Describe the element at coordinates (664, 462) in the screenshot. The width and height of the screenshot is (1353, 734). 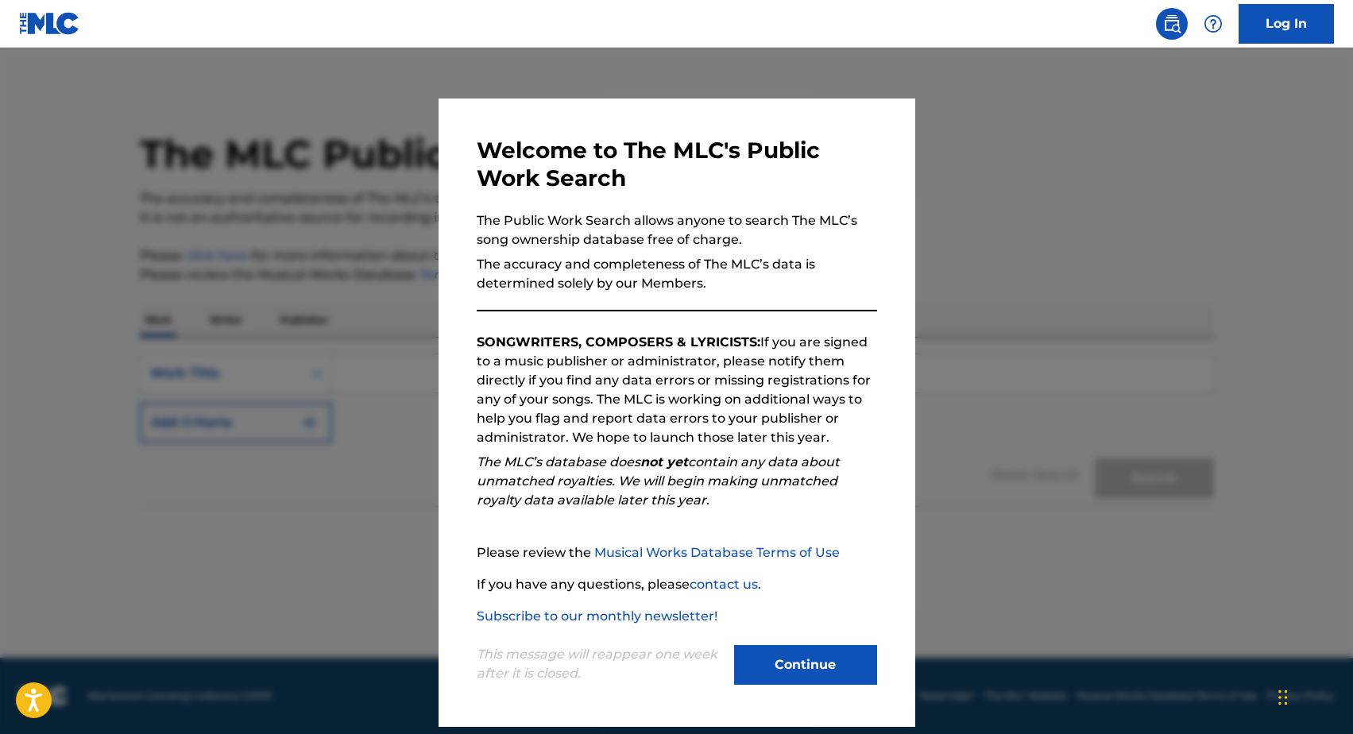
I see `strong: not yet` at that location.